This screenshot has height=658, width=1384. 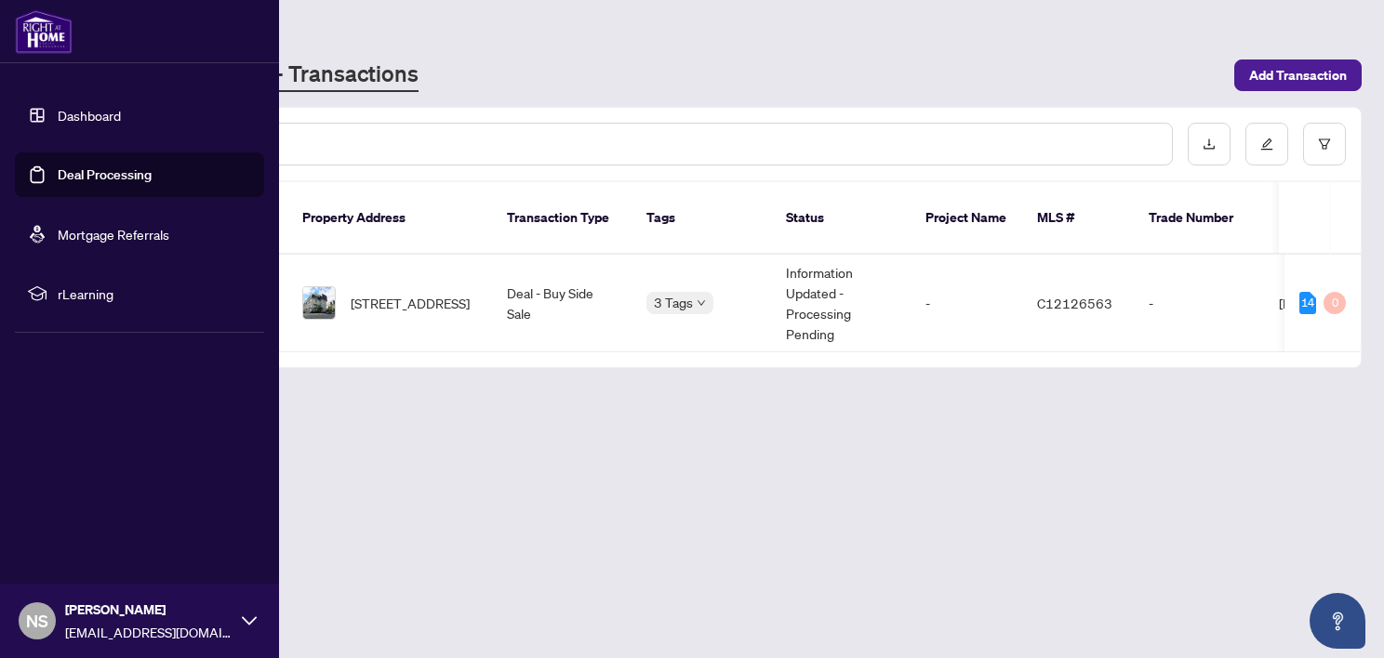 I want to click on span: edit, so click(x=1267, y=144).